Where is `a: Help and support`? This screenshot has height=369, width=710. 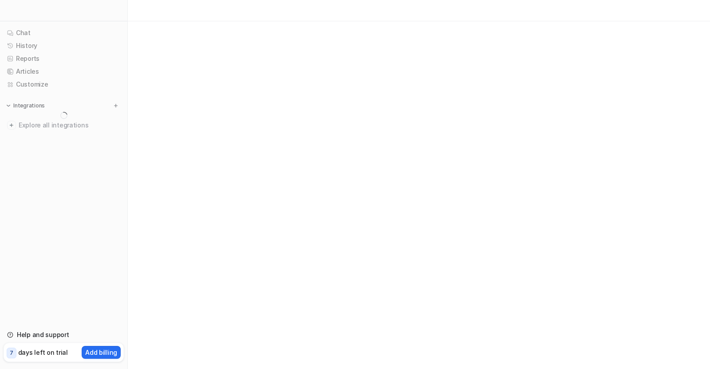 a: Help and support is located at coordinates (63, 335).